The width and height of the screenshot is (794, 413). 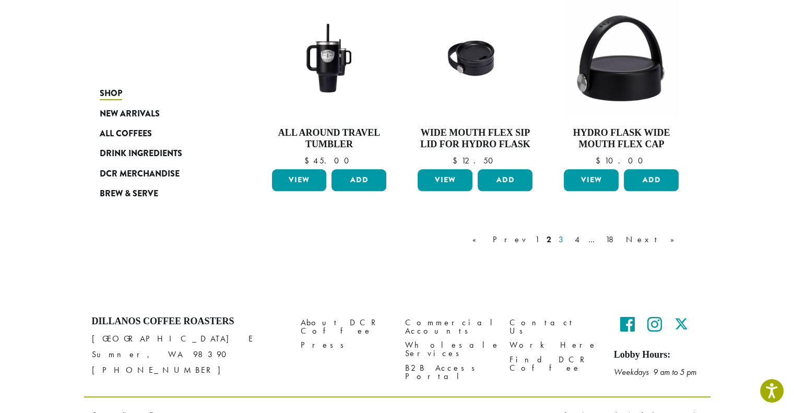 What do you see at coordinates (162, 153) in the screenshot?
I see `a: Drink Ingredients` at bounding box center [162, 153].